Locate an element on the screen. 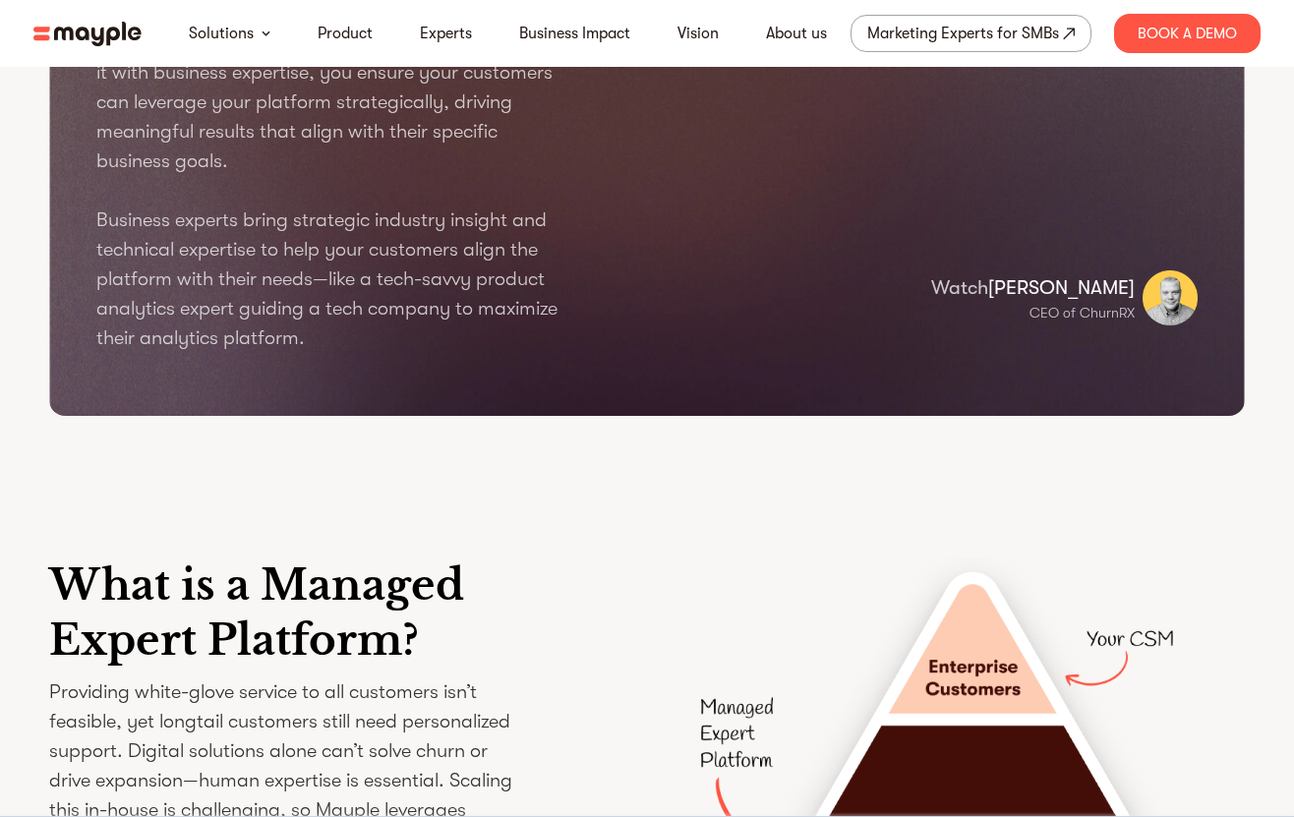 Image resolution: width=1294 pixels, height=817 pixels. a: Business Impact is located at coordinates (574, 33).